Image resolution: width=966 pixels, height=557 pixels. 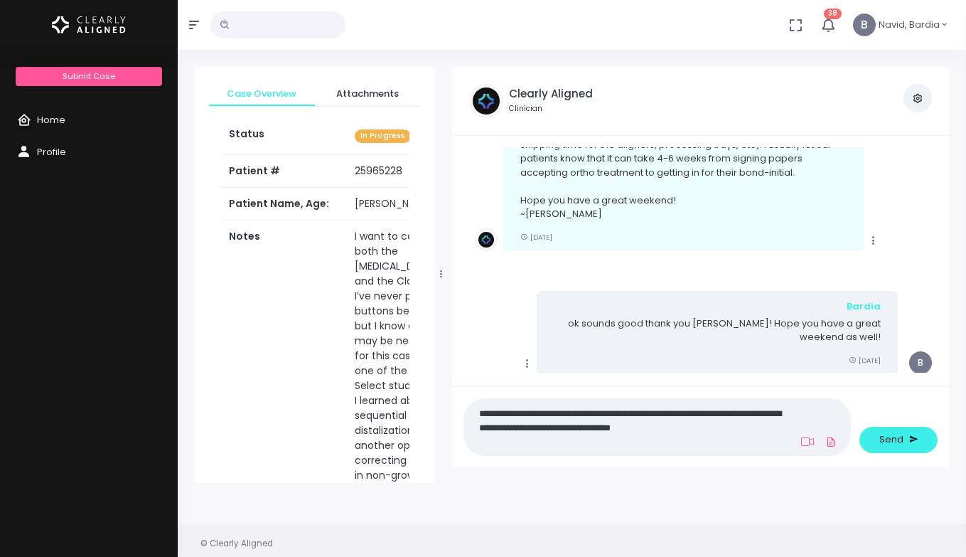 What do you see at coordinates (51, 119) in the screenshot?
I see `span: Home` at bounding box center [51, 119].